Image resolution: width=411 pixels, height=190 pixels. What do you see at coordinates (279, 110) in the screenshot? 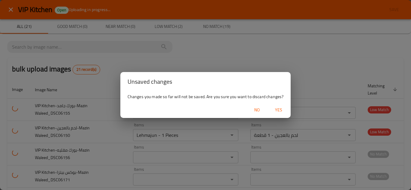
I see `span: Yes` at bounding box center [279, 110].